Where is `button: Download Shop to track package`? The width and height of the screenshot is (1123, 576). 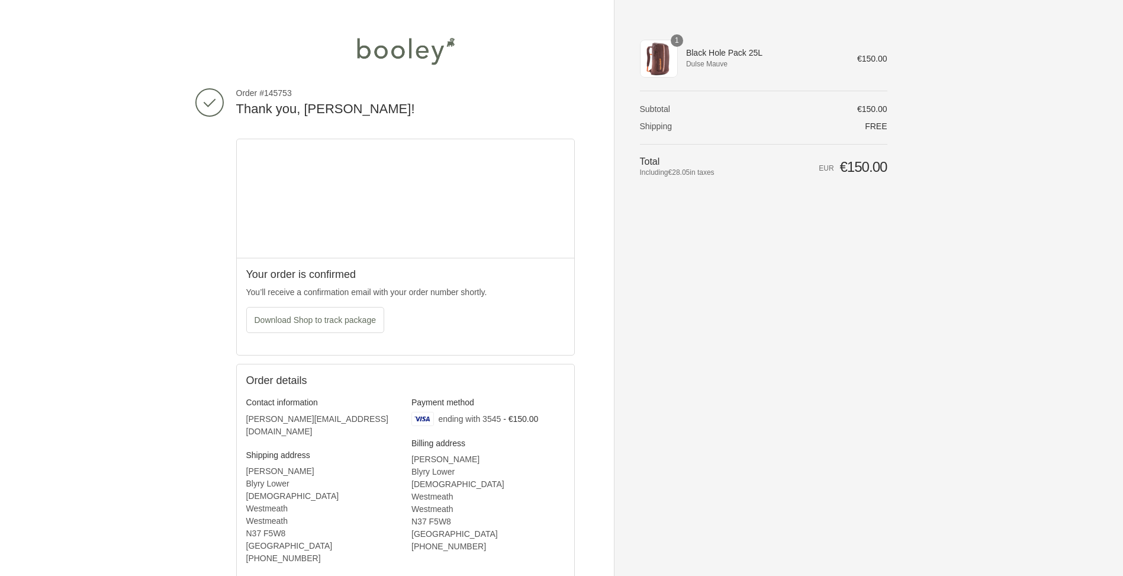
button: Download Shop to track package is located at coordinates (315, 320).